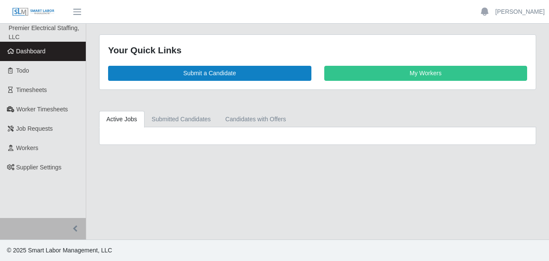 The width and height of the screenshot is (549, 261). I want to click on a: Submit a Candidate, so click(210, 73).